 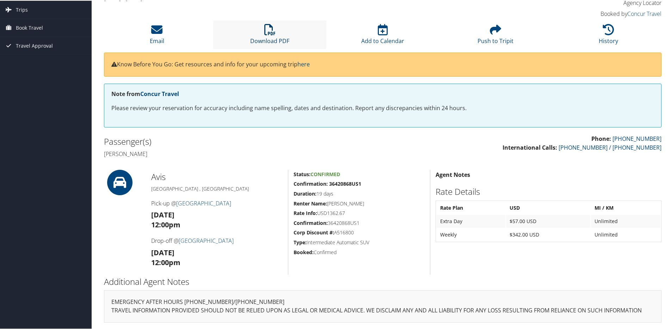 I want to click on h2: Rate Details, so click(x=549, y=191).